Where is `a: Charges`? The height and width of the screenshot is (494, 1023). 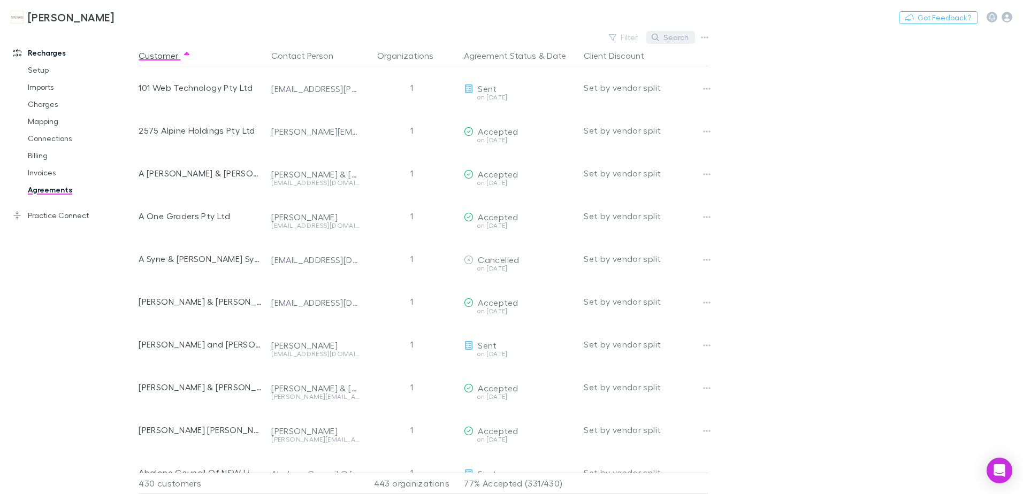 a: Charges is located at coordinates (81, 104).